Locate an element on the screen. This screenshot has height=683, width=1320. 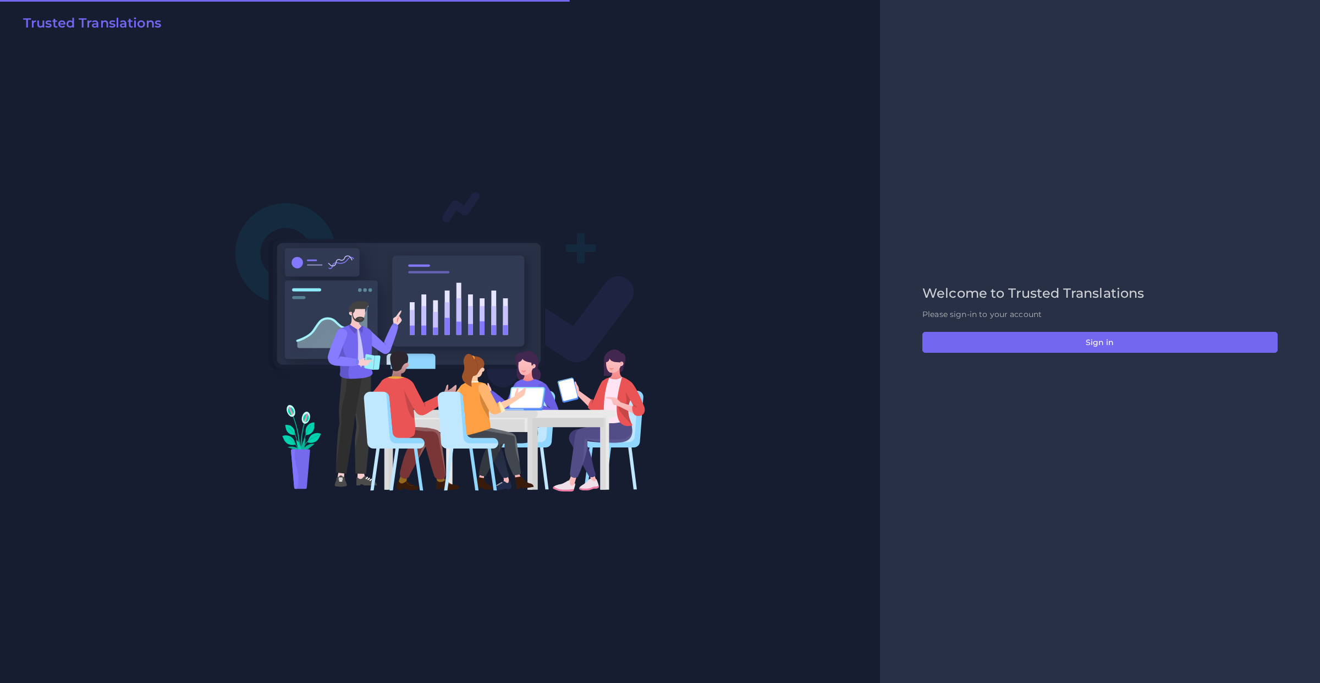
a: Sign in is located at coordinates (1100, 342).